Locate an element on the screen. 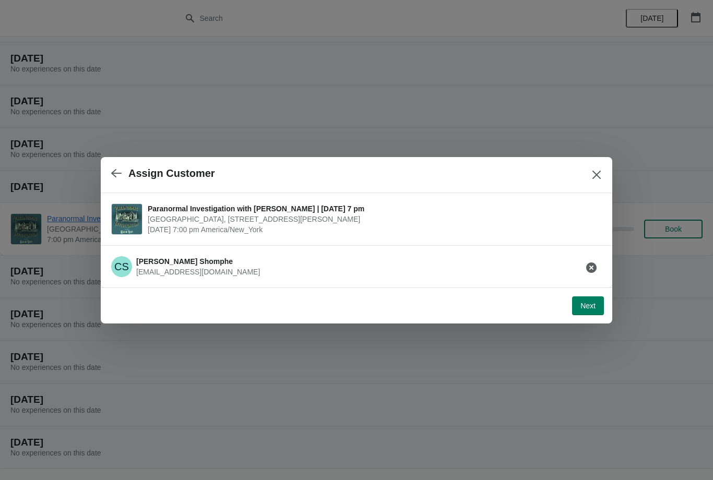  button: Next is located at coordinates (588, 306).